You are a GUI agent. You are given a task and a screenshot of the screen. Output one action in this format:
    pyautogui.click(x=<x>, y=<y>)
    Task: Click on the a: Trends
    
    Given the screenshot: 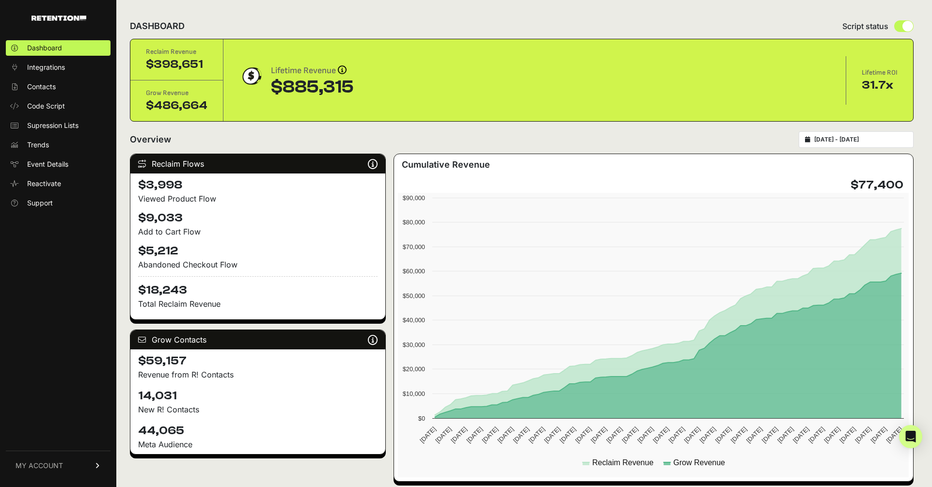 What is the action you would take?
    pyautogui.click(x=58, y=145)
    